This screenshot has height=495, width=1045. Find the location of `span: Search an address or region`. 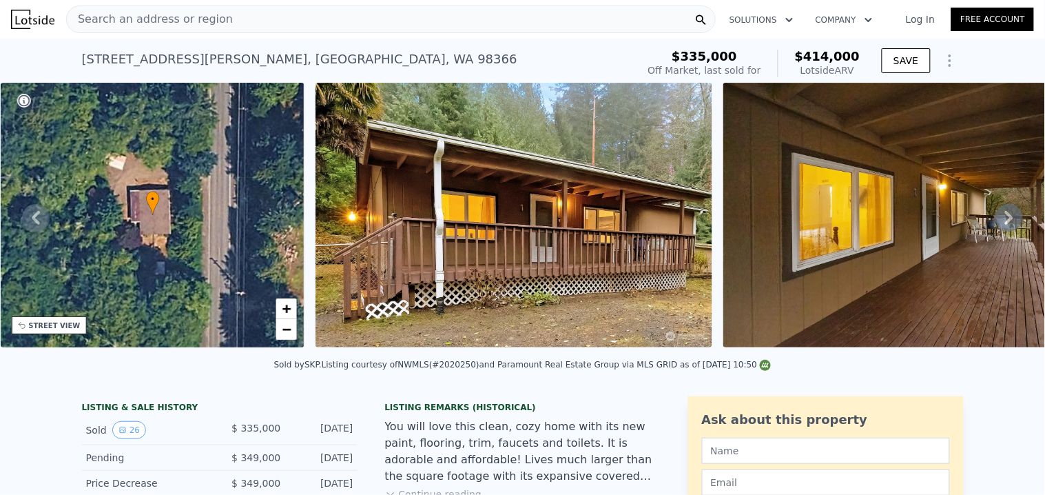

span: Search an address or region is located at coordinates (150, 19).